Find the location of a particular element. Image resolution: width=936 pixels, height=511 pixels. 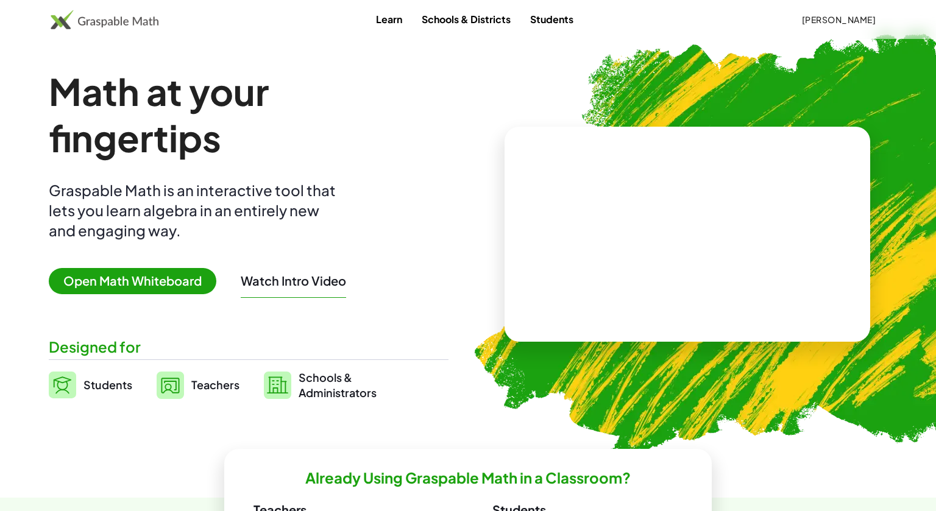

h2: Already Using Graspable Math in a Classroom? is located at coordinates (468, 478).